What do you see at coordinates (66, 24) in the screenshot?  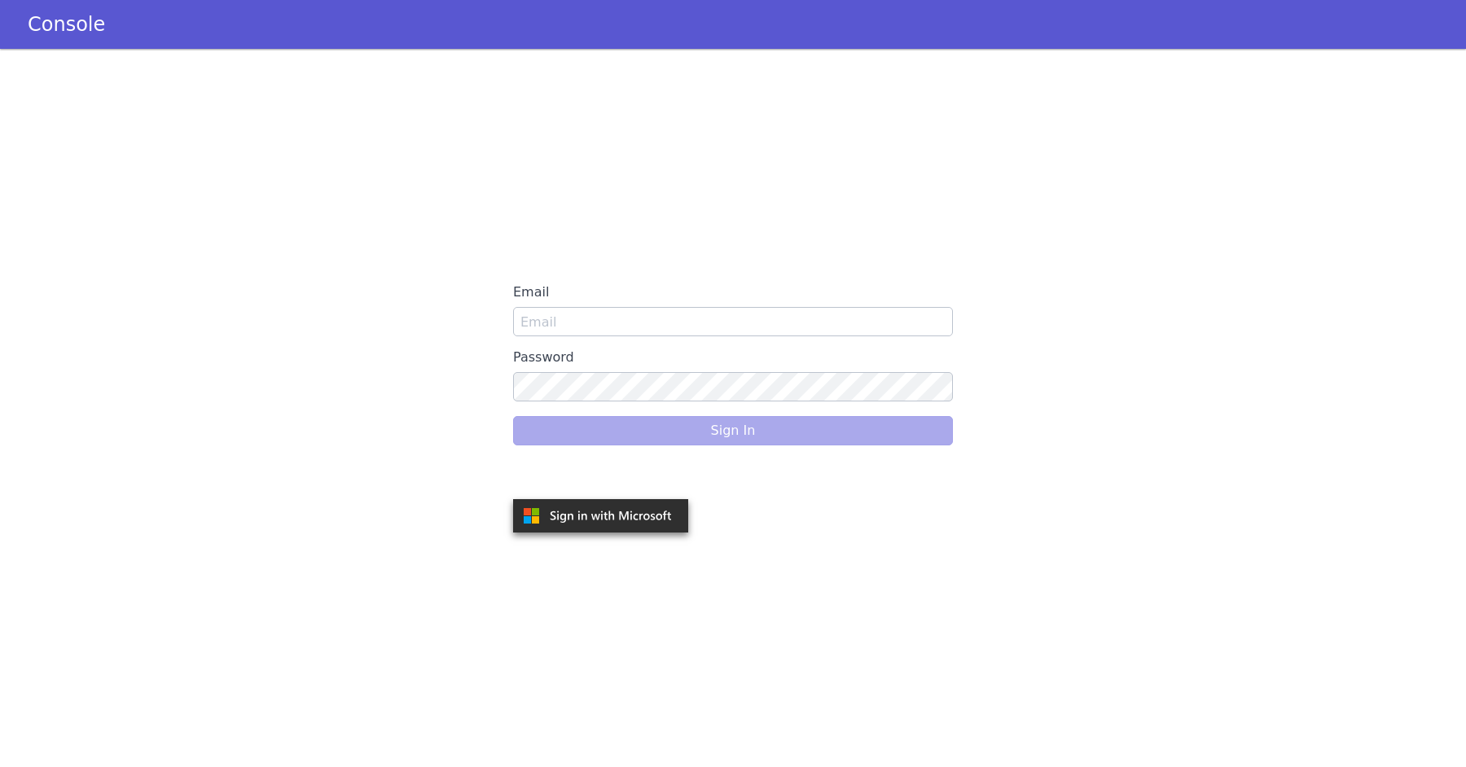 I see `a: Console` at bounding box center [66, 24].